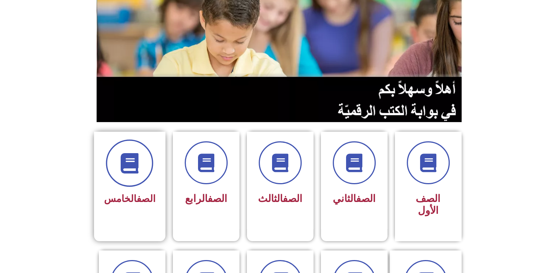 This screenshot has width=560, height=273. I want to click on span: الرابع, so click(206, 199).